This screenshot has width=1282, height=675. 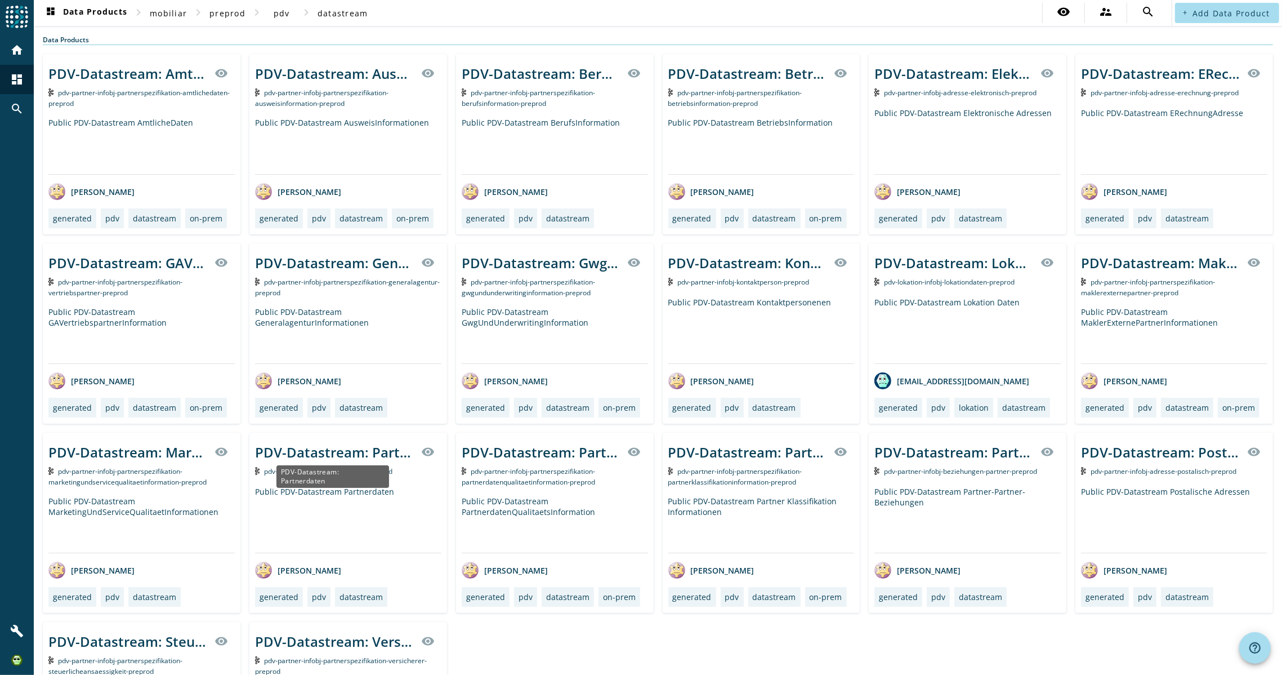 I want to click on span: Kafka Topic: pdv-partner-infobj-partnerspezifikation-amtlichedaten-preprod, so click(x=139, y=98).